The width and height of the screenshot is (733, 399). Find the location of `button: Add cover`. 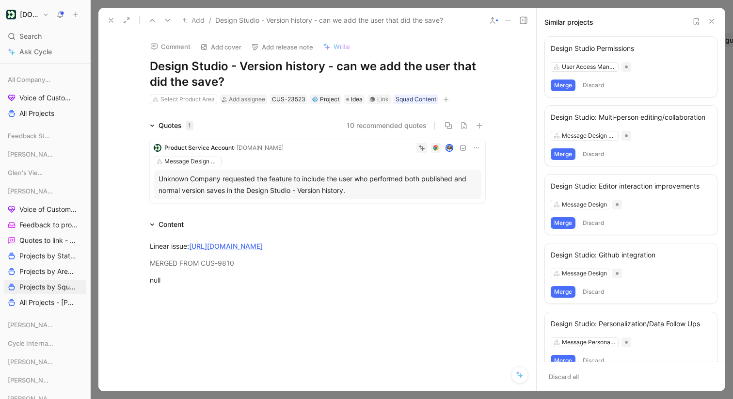

button: Add cover is located at coordinates (221, 47).